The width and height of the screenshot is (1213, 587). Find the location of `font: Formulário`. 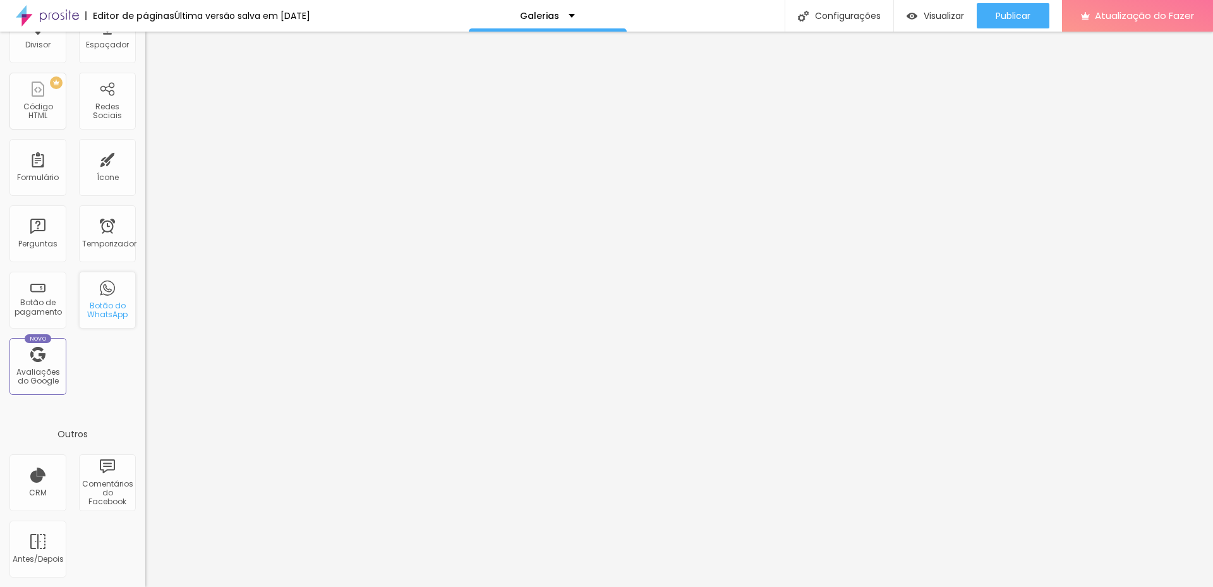

font: Formulário is located at coordinates (38, 177).